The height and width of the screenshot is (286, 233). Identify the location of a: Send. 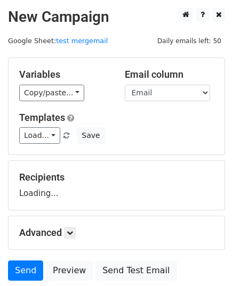
(26, 270).